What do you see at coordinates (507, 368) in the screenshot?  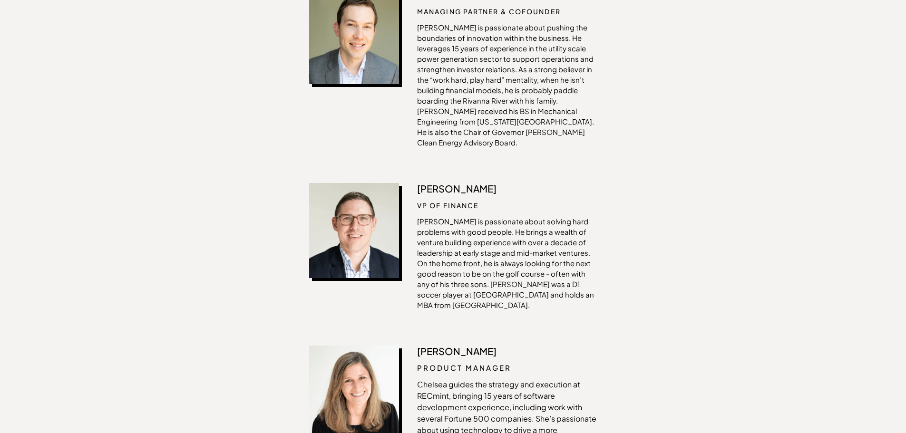 I see `p: Product Manager` at bounding box center [507, 368].